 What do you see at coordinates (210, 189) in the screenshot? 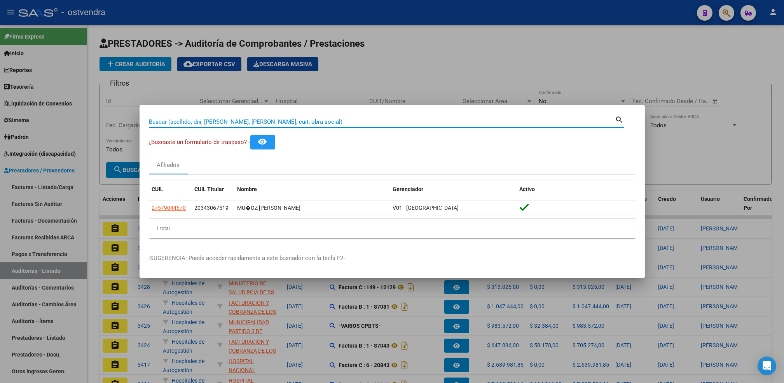
I see `span: CUIL Titular` at bounding box center [210, 189].